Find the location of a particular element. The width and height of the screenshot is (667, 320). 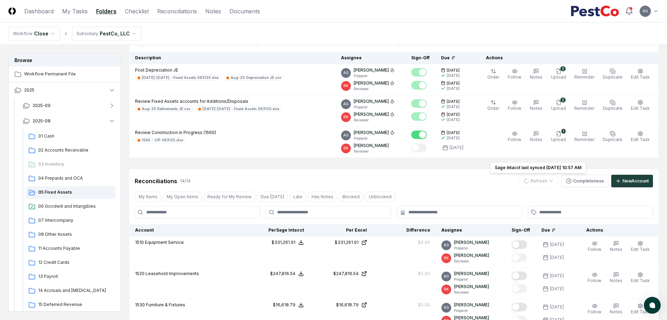

button: Blocked is located at coordinates (351, 197).